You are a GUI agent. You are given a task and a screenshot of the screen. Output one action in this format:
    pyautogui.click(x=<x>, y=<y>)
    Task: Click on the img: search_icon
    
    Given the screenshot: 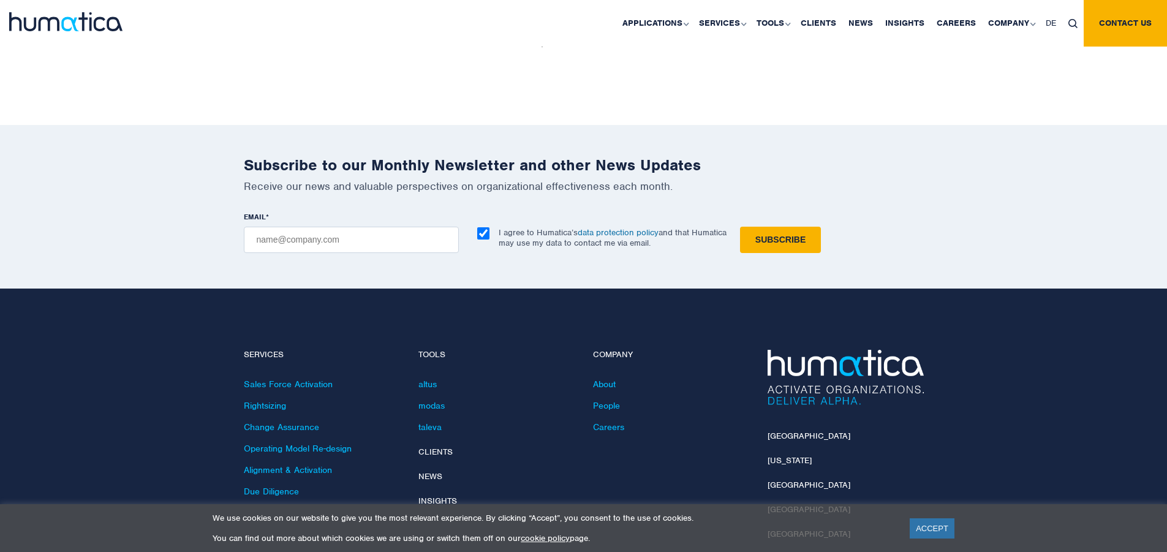 What is the action you would take?
    pyautogui.click(x=1073, y=23)
    